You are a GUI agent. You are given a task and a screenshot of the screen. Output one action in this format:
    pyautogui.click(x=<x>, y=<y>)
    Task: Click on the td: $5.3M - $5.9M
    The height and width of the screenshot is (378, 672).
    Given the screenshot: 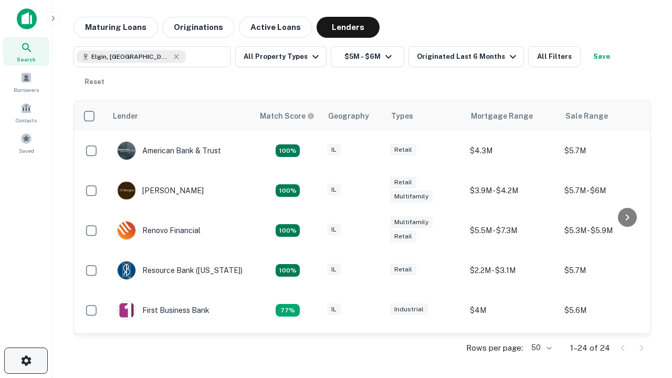 What is the action you would take?
    pyautogui.click(x=606, y=230)
    